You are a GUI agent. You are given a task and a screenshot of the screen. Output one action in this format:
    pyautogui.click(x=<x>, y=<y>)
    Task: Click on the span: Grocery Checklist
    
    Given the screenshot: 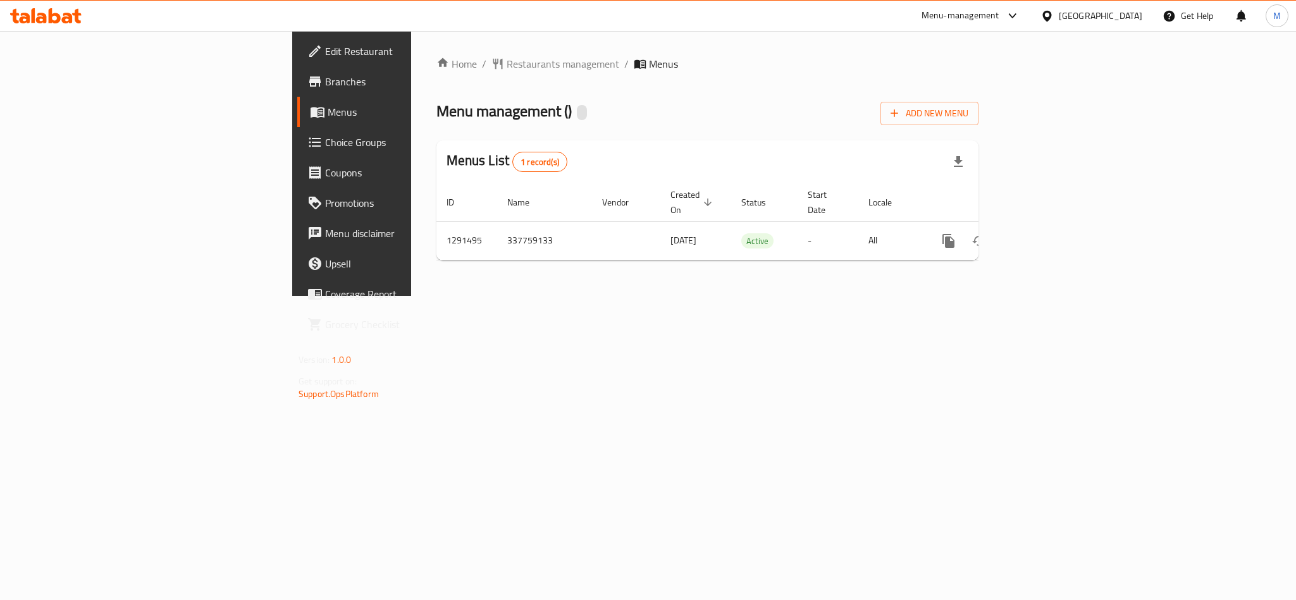 What is the action you would take?
    pyautogui.click(x=412, y=324)
    